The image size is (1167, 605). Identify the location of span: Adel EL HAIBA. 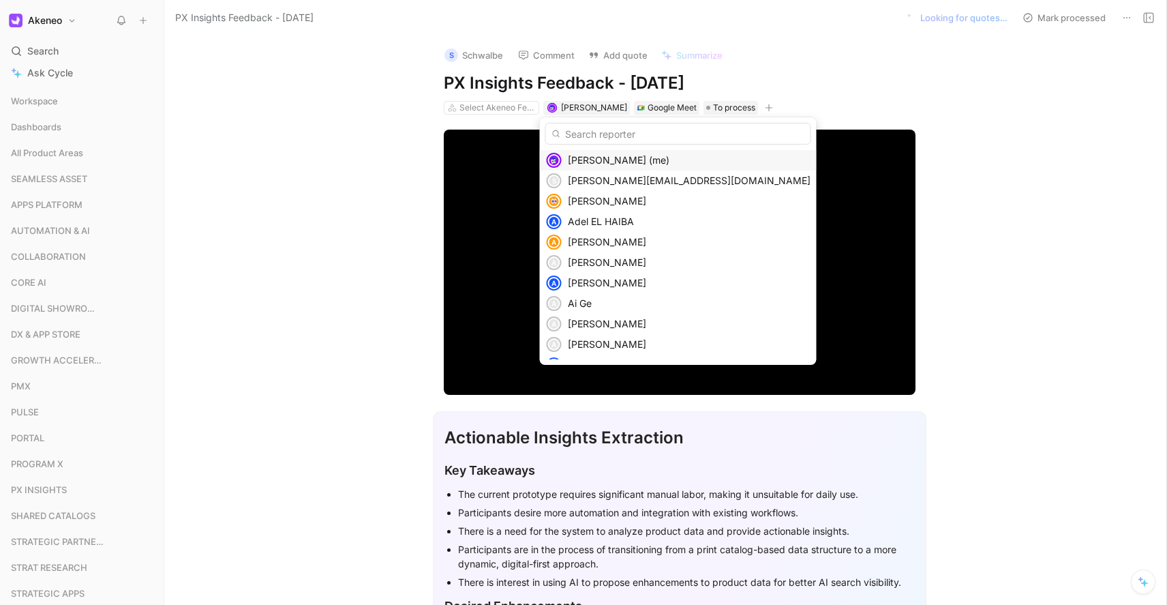
(601, 221).